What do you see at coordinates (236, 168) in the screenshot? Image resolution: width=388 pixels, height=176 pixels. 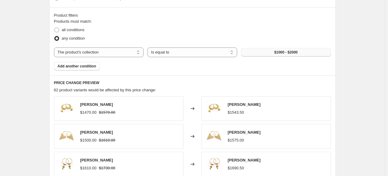 I see `div: $1690.50` at bounding box center [236, 168].